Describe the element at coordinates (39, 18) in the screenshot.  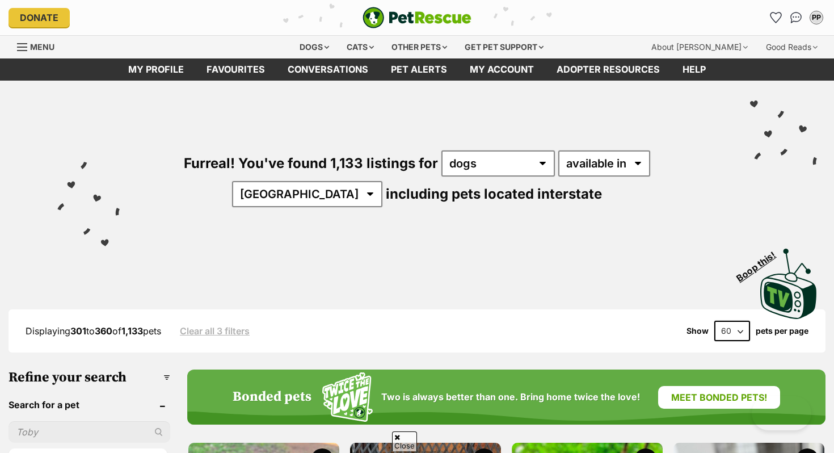
I see `a: Donate` at that location.